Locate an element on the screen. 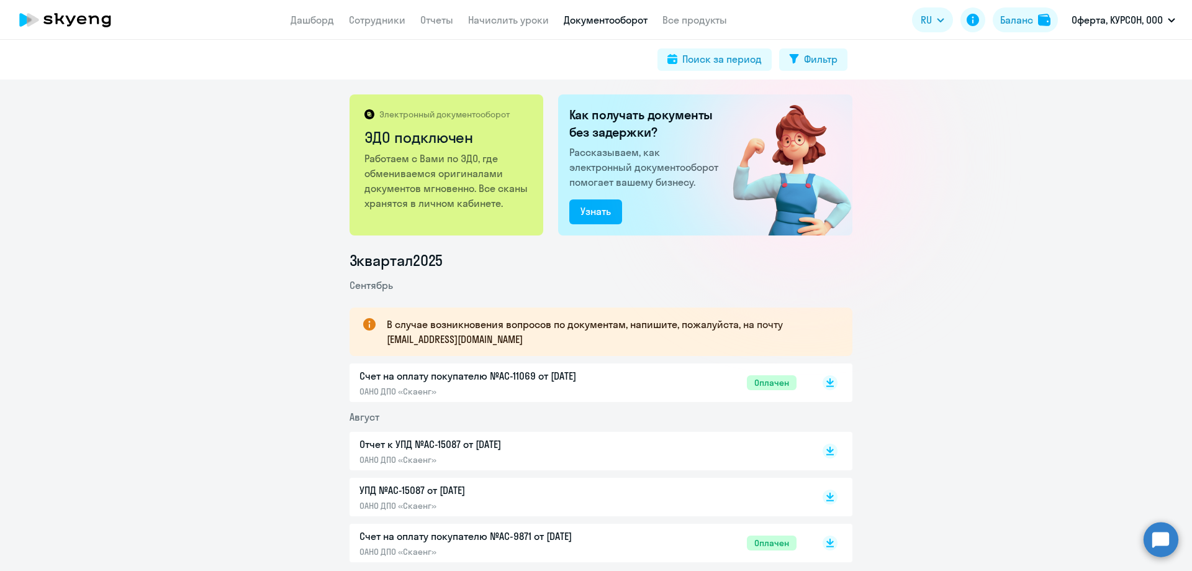  div: Фильтр is located at coordinates (821, 59).